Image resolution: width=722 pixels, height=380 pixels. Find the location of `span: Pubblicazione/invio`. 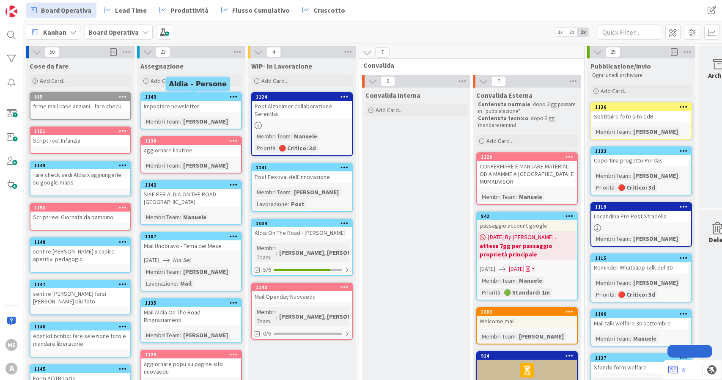

span: Pubblicazione/invio is located at coordinates (621, 66).